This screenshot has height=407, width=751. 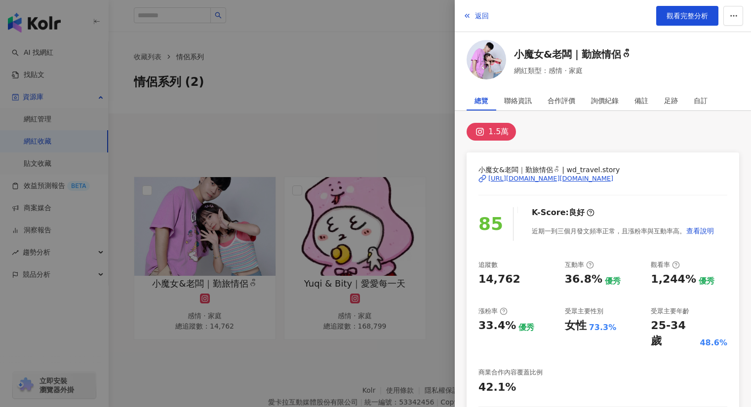 What do you see at coordinates (700, 231) in the screenshot?
I see `button: 查看說明` at bounding box center [700, 231].